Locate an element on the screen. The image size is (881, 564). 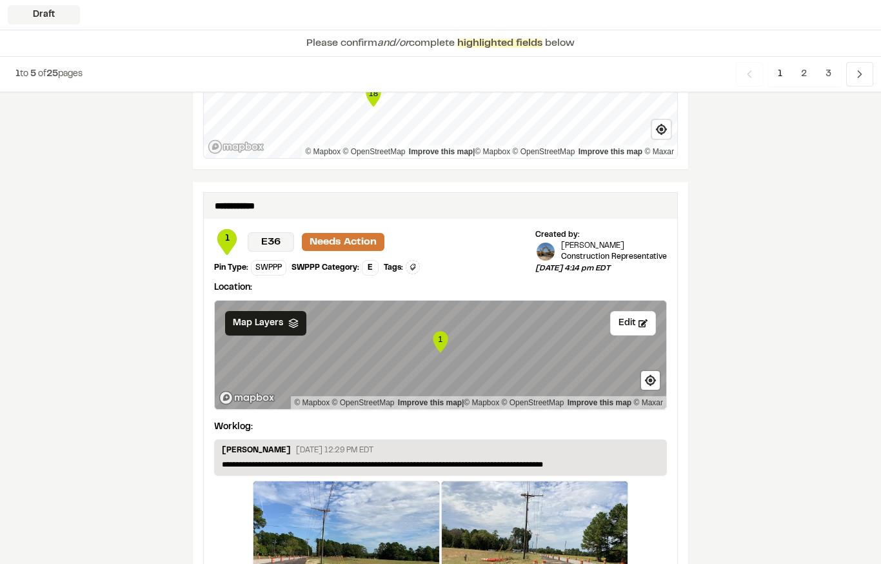
div: SWPPP Category: is located at coordinates (325, 268).